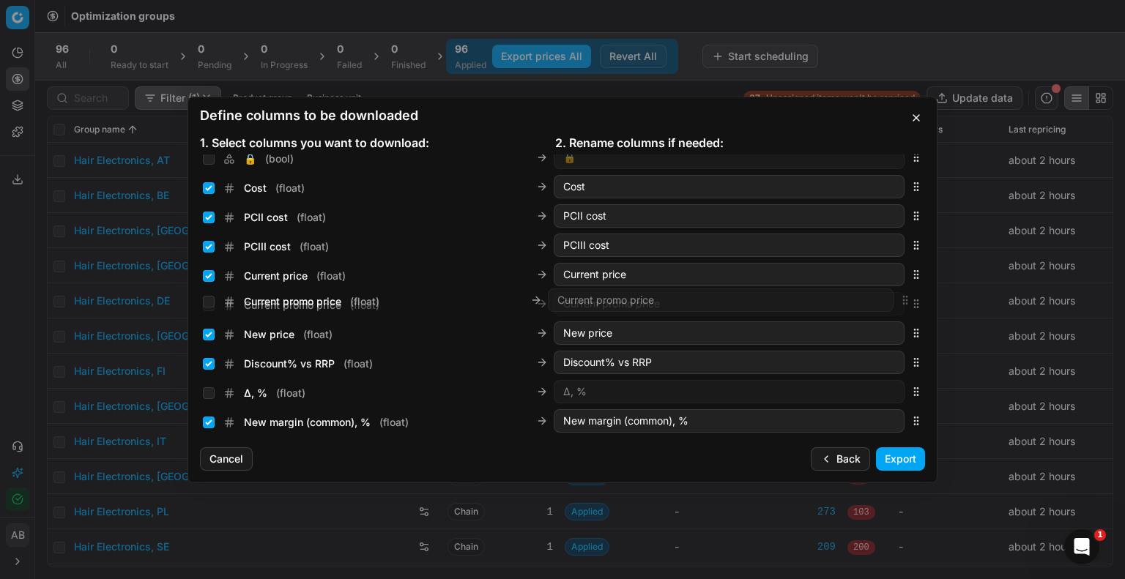 Image resolution: width=1125 pixels, height=579 pixels. I want to click on span: Current price, so click(275, 276).